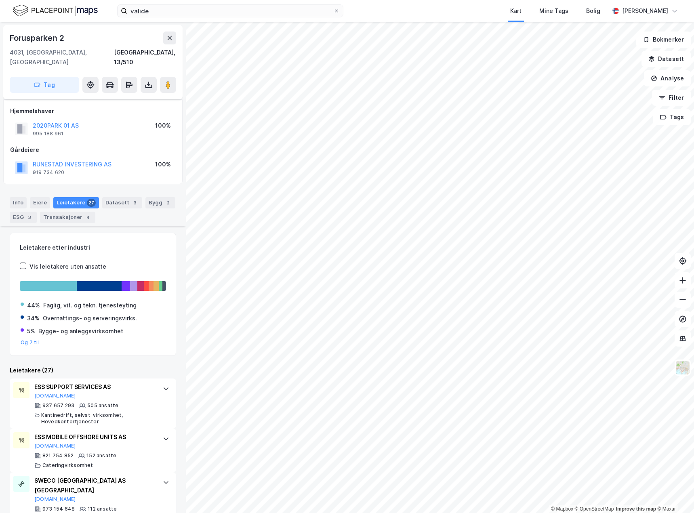  What do you see at coordinates (68, 466) in the screenshot?
I see `div: Cateringvirksomhet` at bounding box center [68, 466].